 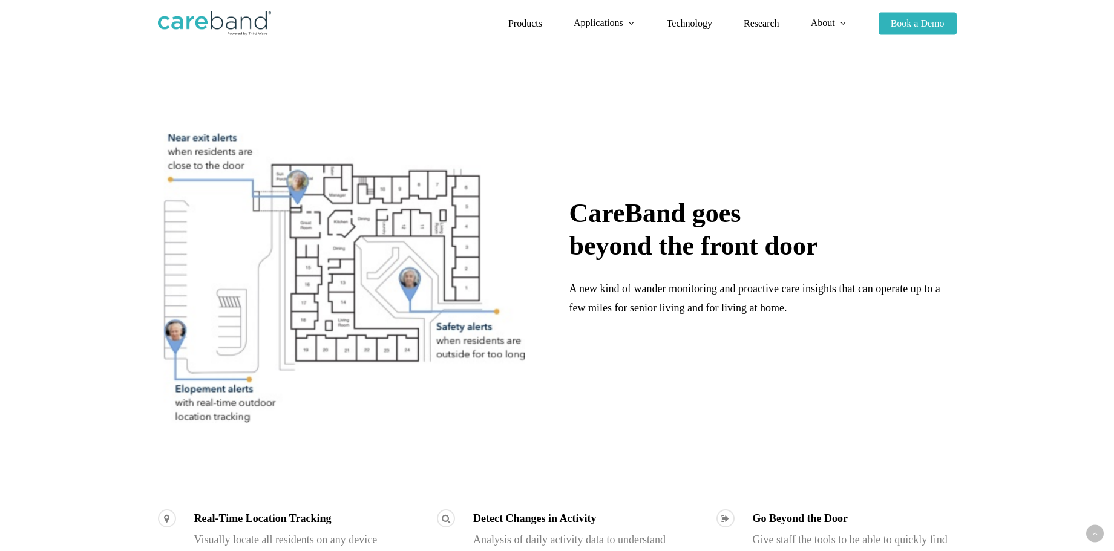 What do you see at coordinates (761, 24) in the screenshot?
I see `a: Research` at bounding box center [761, 24].